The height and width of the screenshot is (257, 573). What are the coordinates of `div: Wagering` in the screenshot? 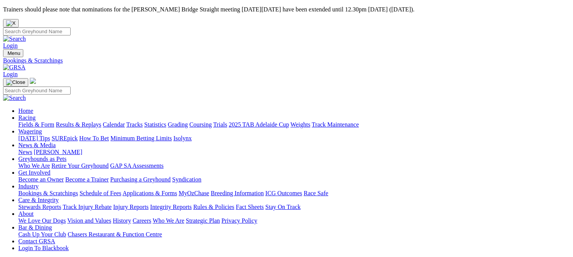 It's located at (294, 139).